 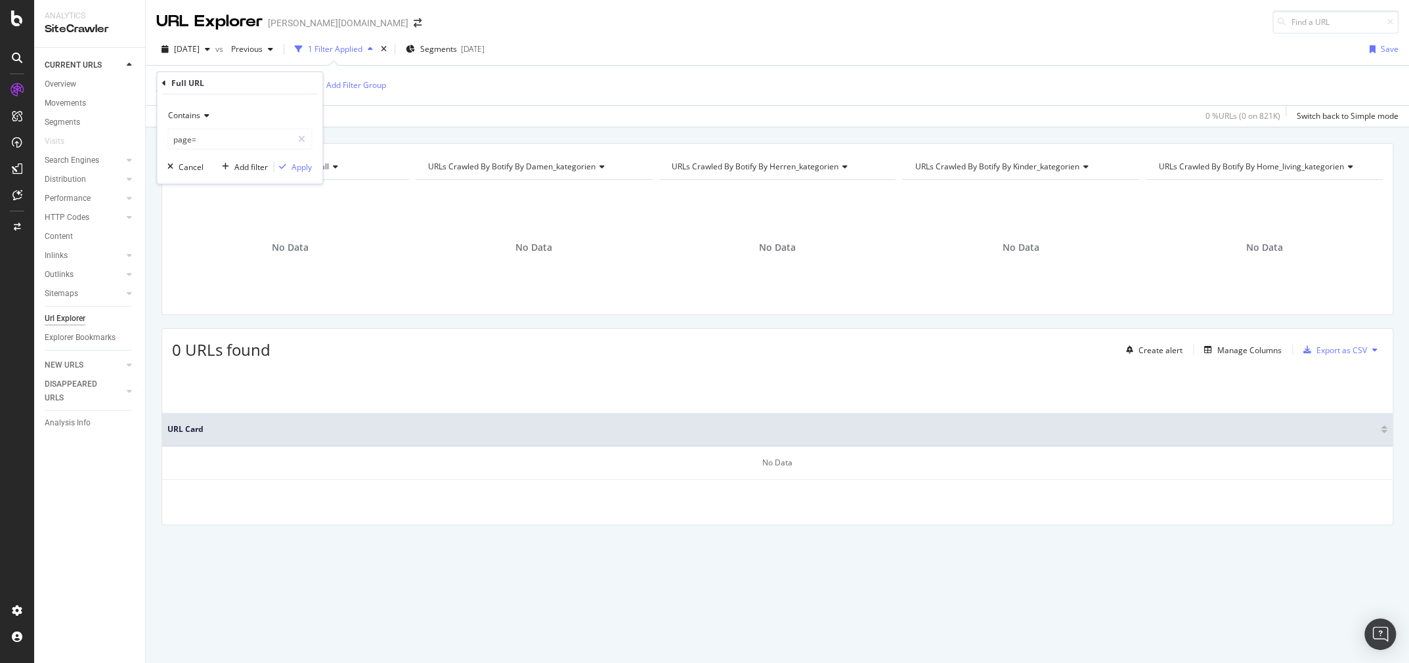 What do you see at coordinates (83, 391) in the screenshot?
I see `a: DISAPPEARED URLS` at bounding box center [83, 391].